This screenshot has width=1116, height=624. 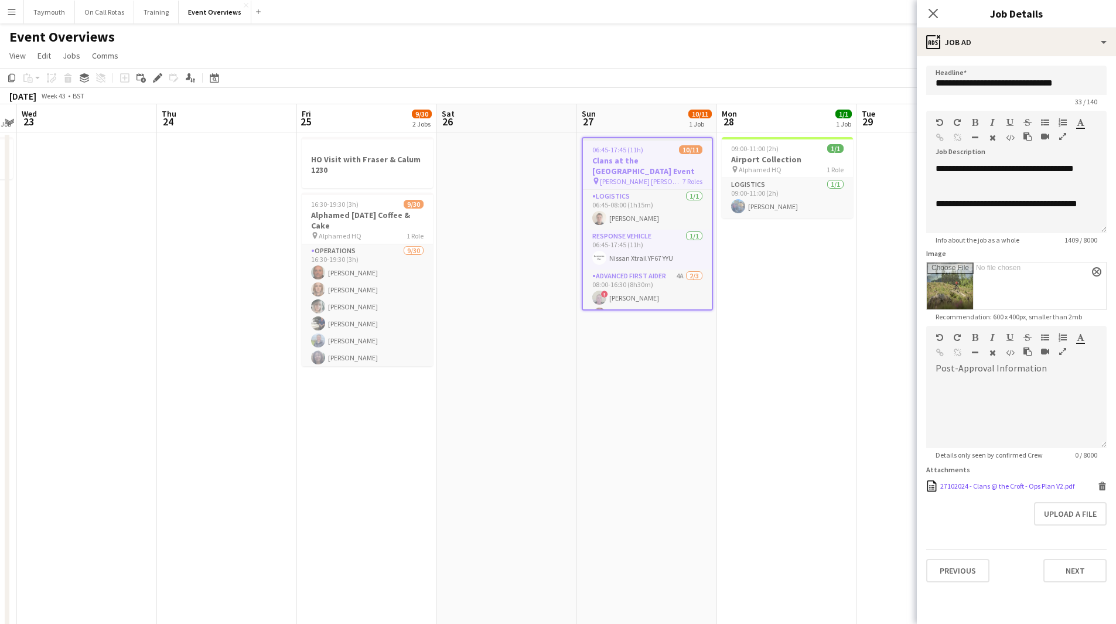 What do you see at coordinates (44, 56) in the screenshot?
I see `span: Edit` at bounding box center [44, 56].